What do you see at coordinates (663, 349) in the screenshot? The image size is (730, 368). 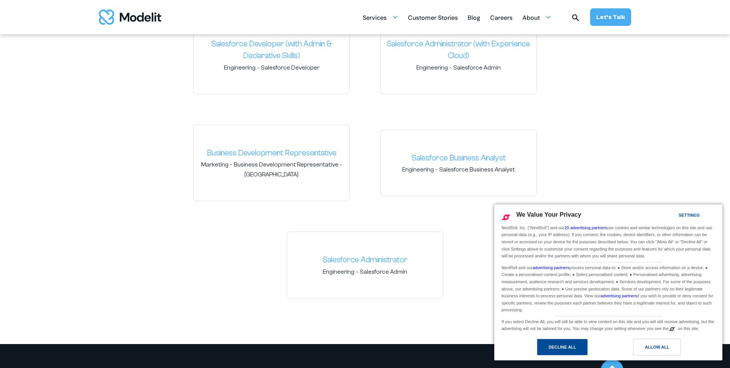 I see `a: Allow All` at bounding box center [663, 349].